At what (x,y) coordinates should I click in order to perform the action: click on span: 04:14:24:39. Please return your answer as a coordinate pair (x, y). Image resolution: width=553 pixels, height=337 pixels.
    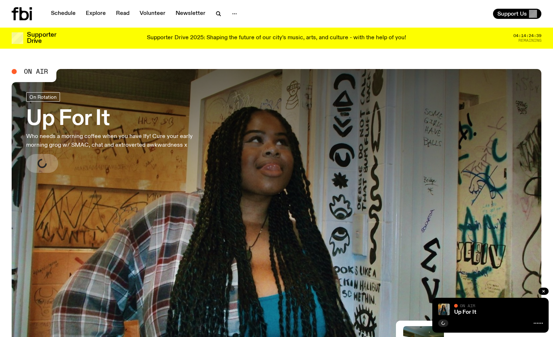
    Looking at the image, I should click on (527, 36).